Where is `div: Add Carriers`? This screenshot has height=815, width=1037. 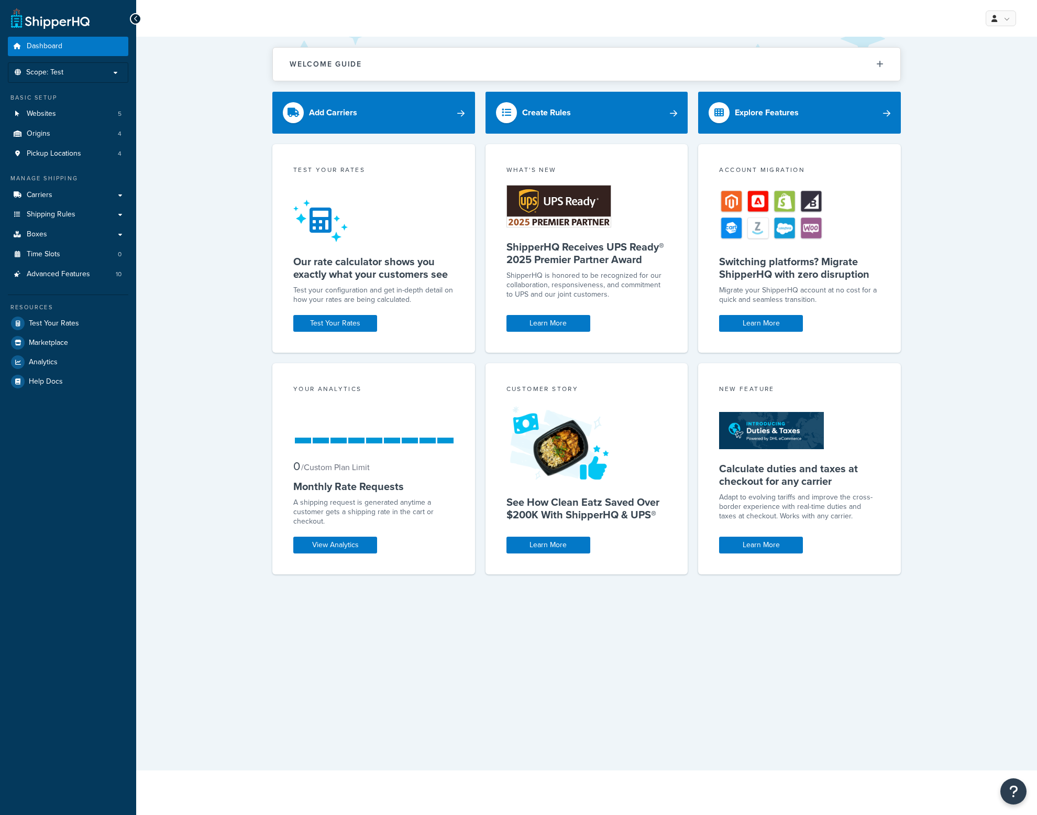
div: Add Carriers is located at coordinates (333, 113).